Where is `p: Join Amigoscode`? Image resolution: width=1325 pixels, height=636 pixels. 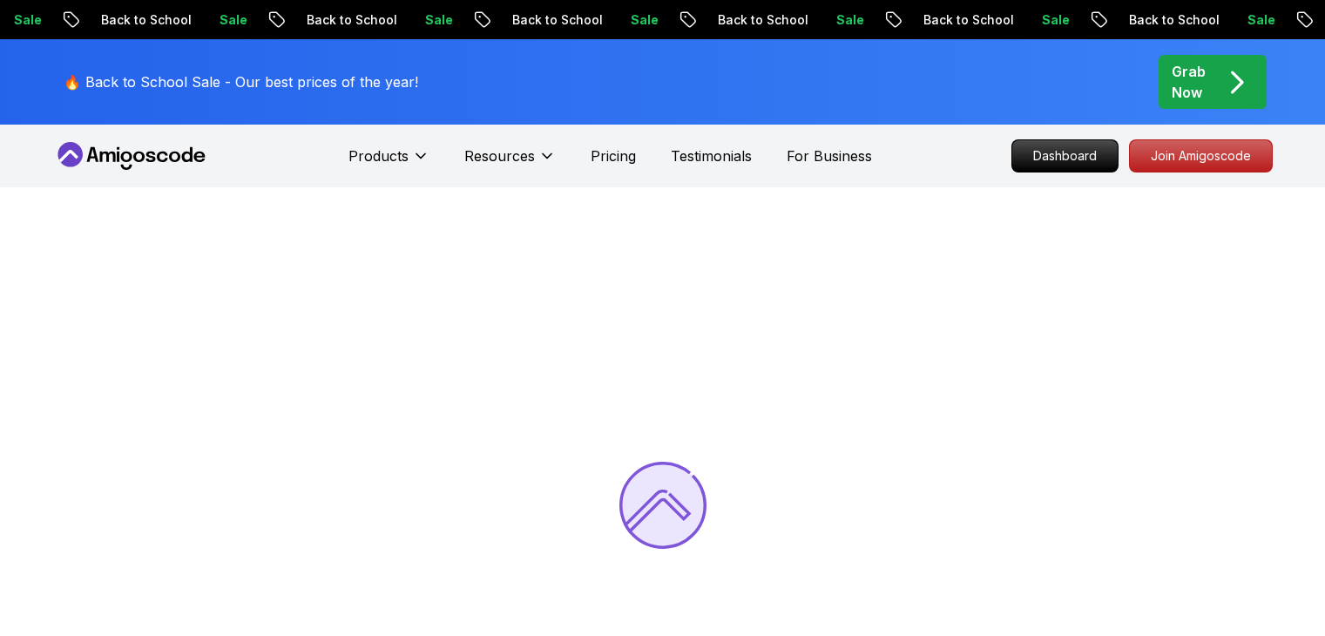 p: Join Amigoscode is located at coordinates (1200, 156).